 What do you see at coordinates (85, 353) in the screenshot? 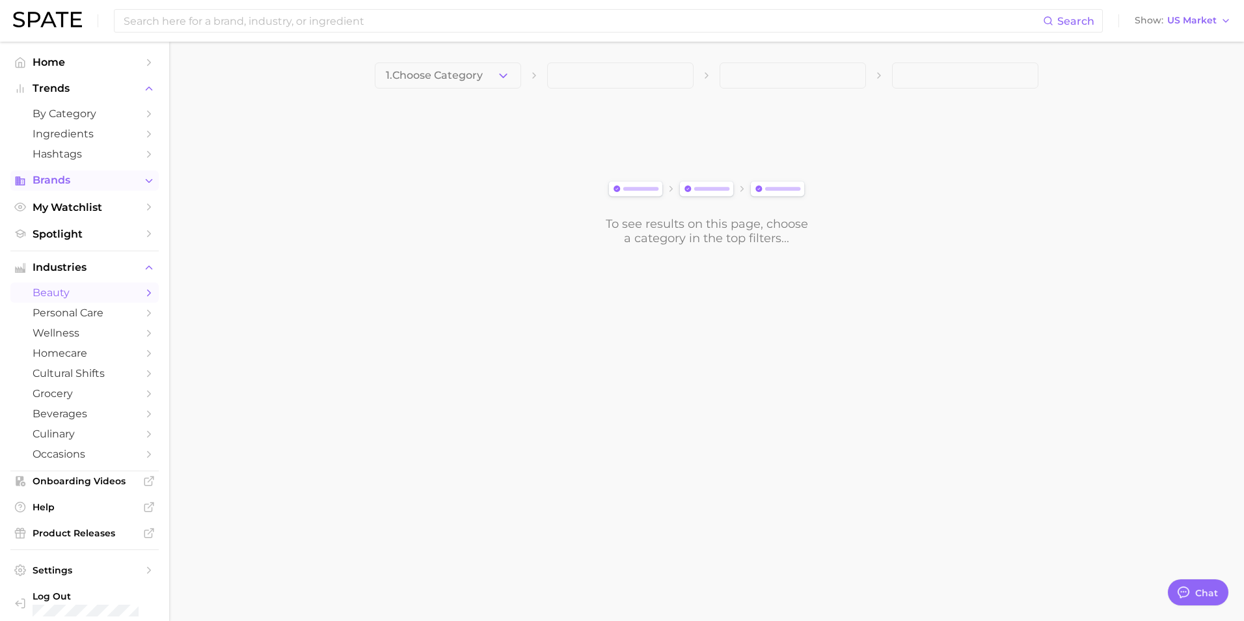
I see `a: homecare` at bounding box center [85, 353].